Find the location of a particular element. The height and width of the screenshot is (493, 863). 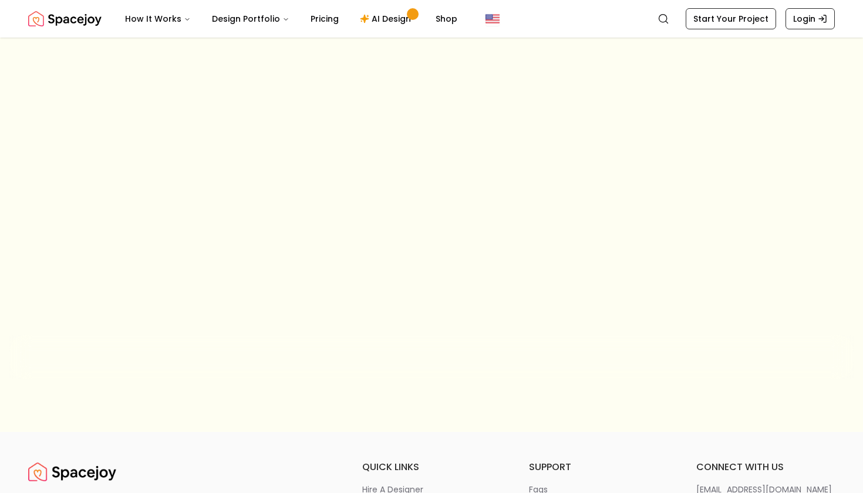

img: United States is located at coordinates (492, 19).